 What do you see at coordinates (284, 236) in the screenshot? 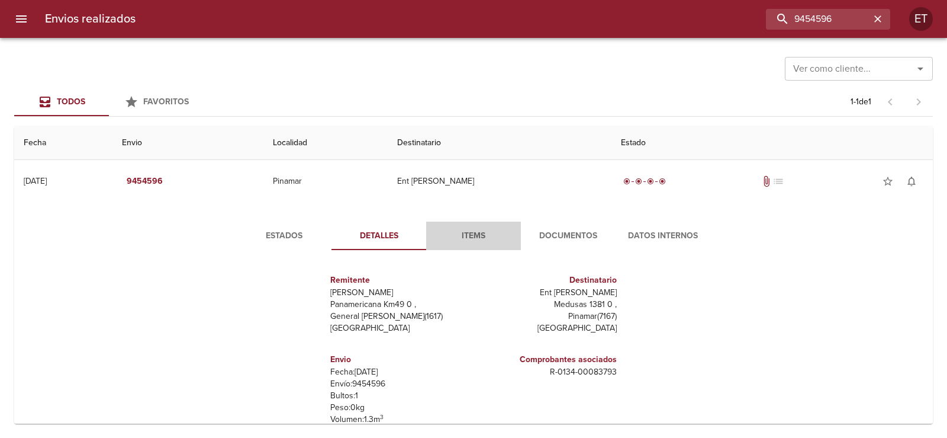
I see `span: Estados` at bounding box center [284, 236].